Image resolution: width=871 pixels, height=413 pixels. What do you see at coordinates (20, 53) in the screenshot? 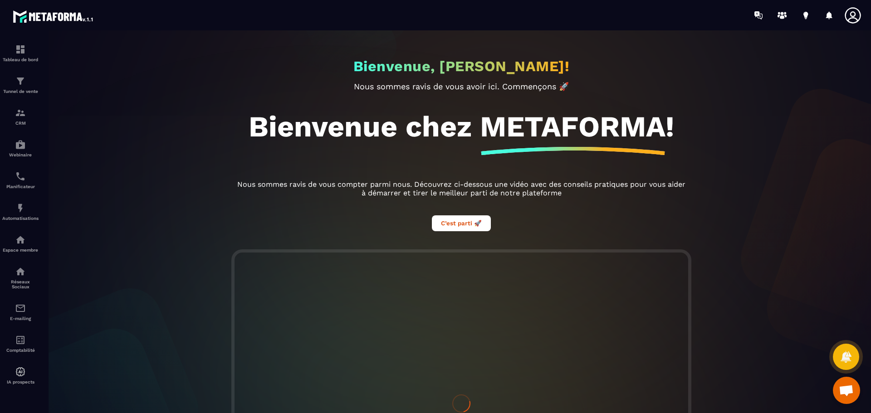
I see `a: formationformationTableau de bord` at bounding box center [20, 53].